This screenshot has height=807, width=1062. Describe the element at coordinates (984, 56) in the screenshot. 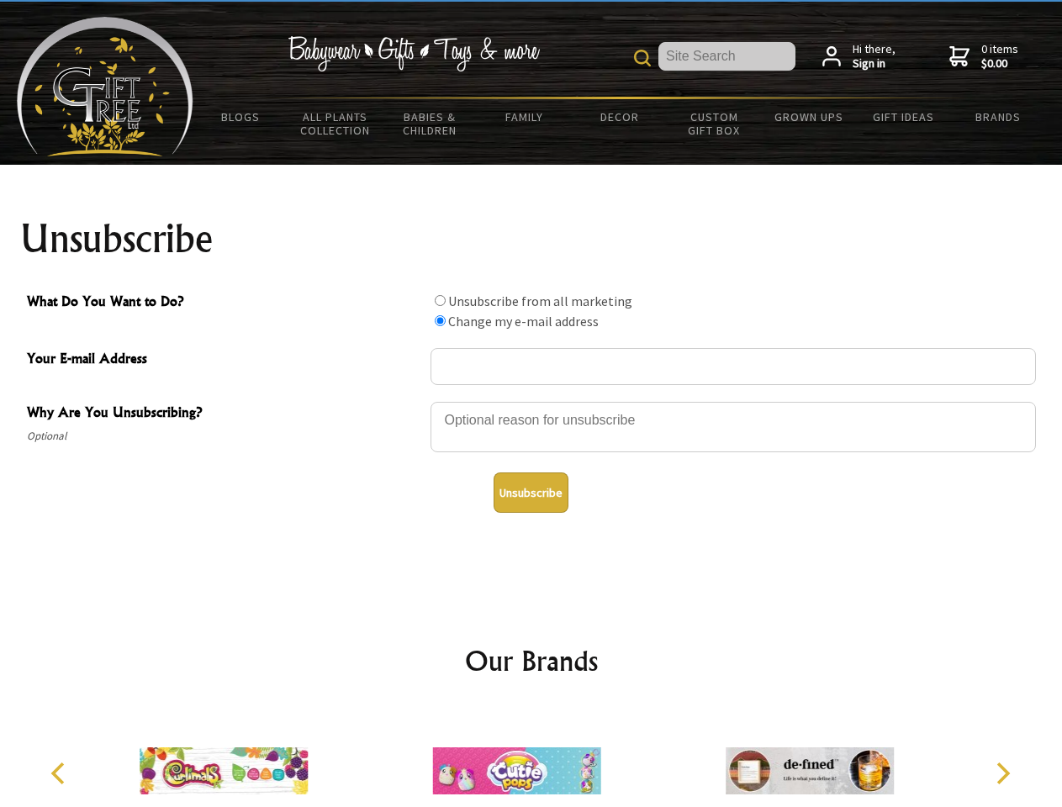

I see `a: 0 items$0.00` at that location.